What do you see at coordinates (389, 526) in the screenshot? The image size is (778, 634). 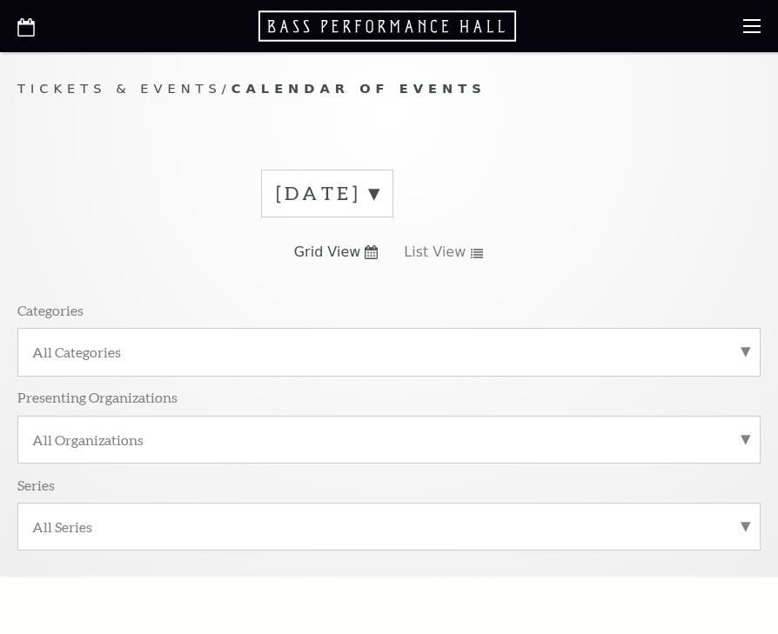 I see `label: All Series` at bounding box center [389, 526].